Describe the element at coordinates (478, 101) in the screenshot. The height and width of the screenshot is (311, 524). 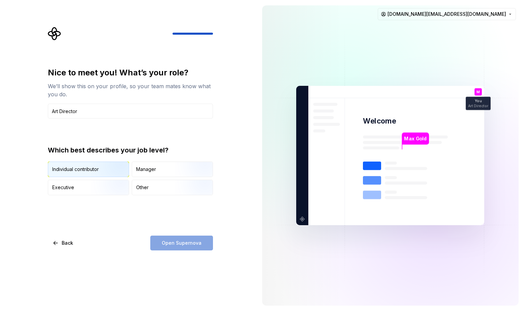
I see `p: You` at that location.